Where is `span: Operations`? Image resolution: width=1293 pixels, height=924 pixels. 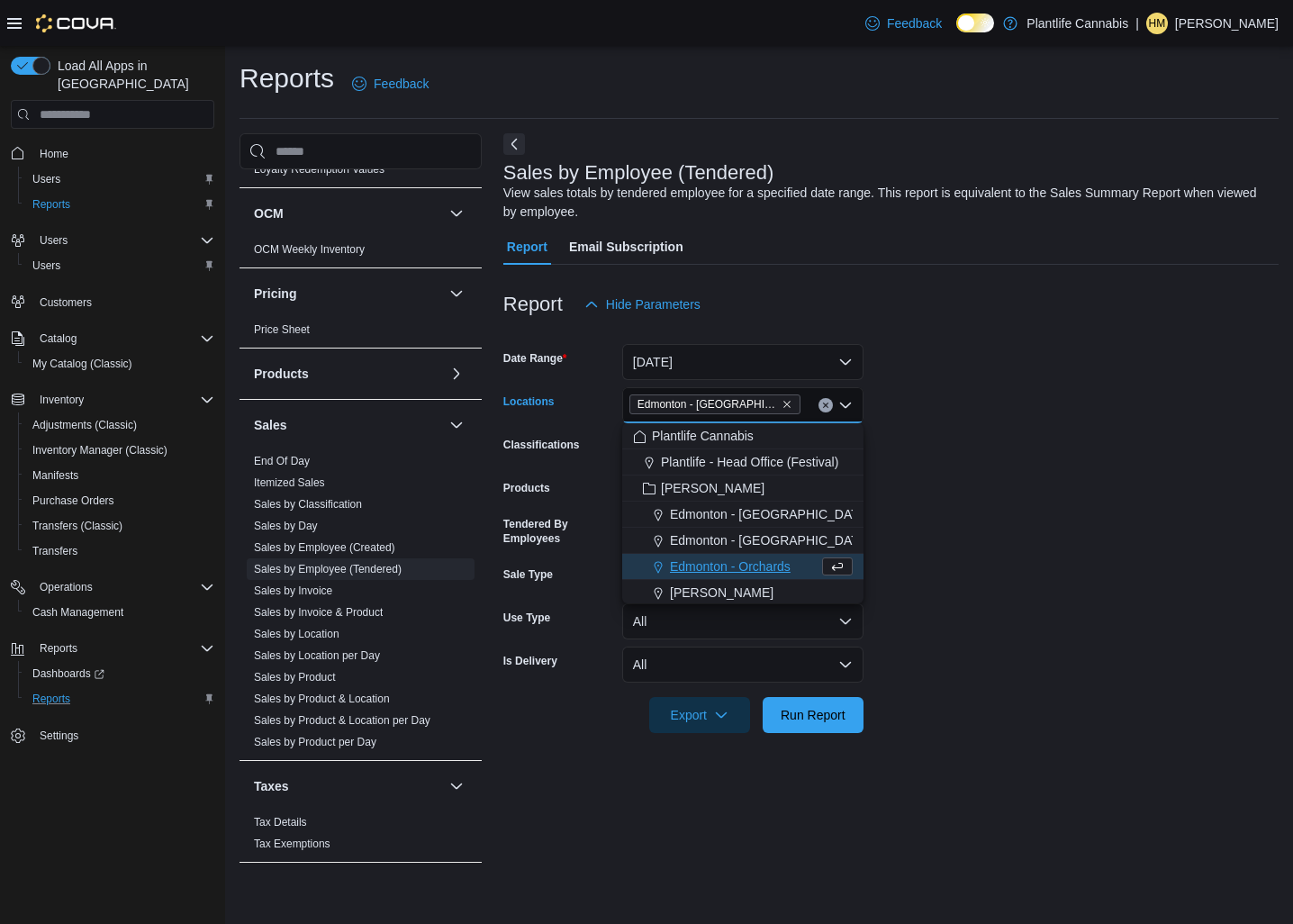
span: Operations is located at coordinates (66, 587).